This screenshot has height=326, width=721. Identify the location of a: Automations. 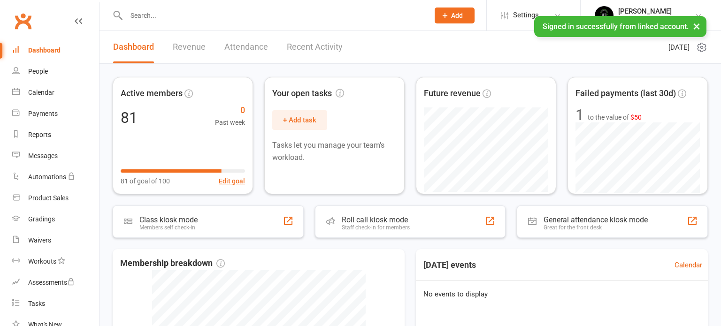
(55, 177).